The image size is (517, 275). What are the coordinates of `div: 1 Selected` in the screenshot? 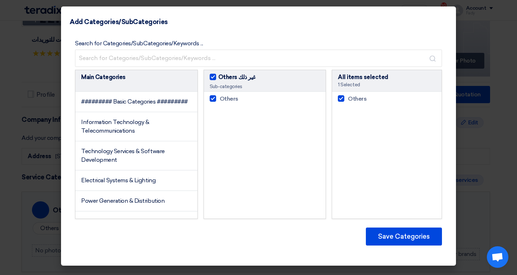 It's located at (387, 85).